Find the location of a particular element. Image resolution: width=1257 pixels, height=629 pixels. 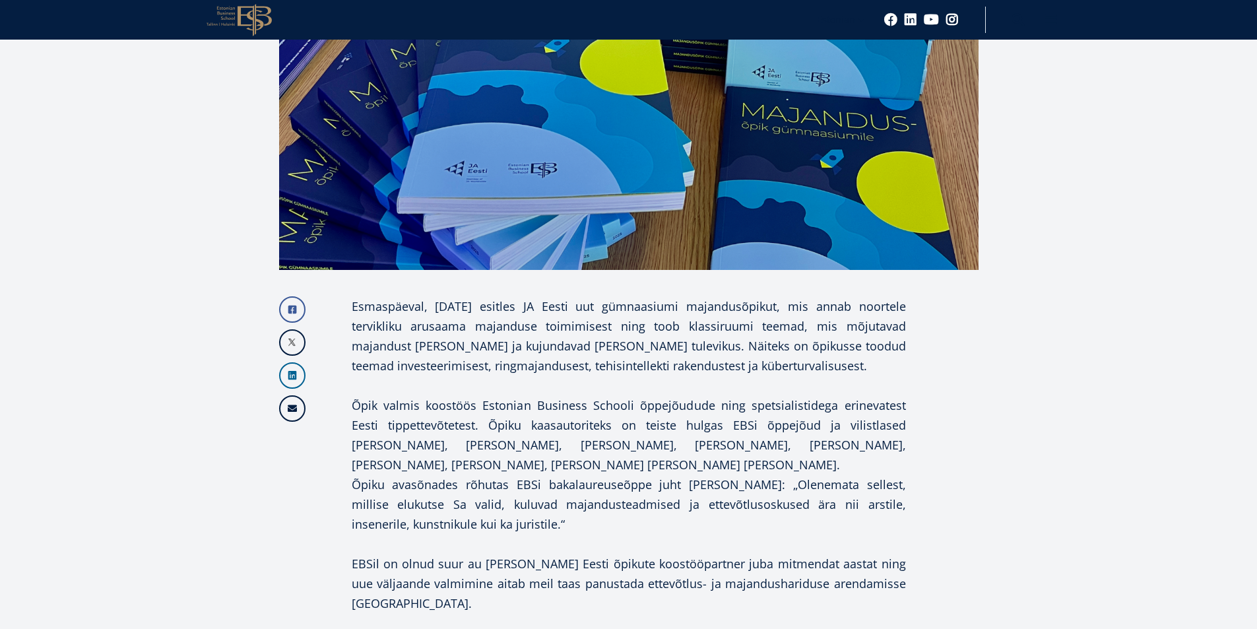

a: Email is located at coordinates (292, 409).